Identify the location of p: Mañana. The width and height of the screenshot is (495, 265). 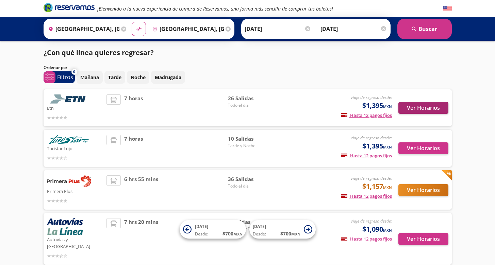
(89, 77).